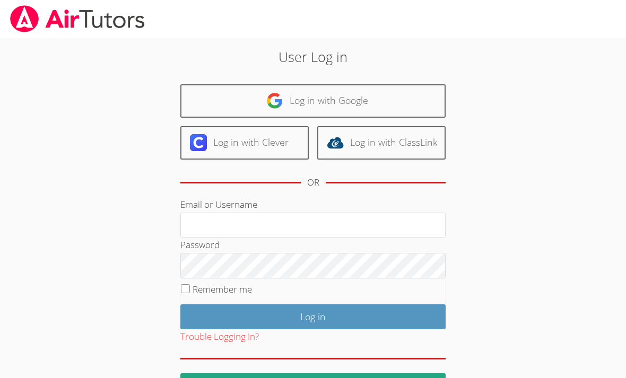  Describe the element at coordinates (218, 204) in the screenshot. I see `label: Email or Username` at that location.